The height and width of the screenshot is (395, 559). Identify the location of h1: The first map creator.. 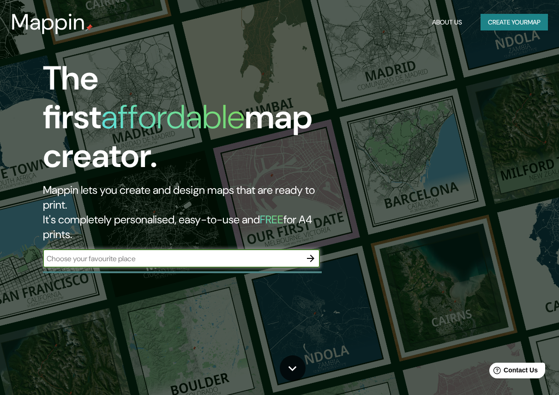
(183, 121).